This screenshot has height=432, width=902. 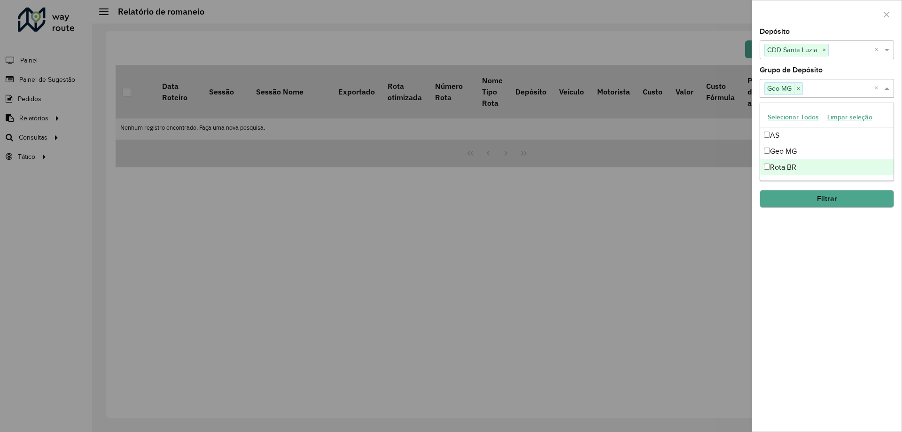 What do you see at coordinates (827, 151) in the screenshot?
I see `div: Geo MG` at bounding box center [827, 151].